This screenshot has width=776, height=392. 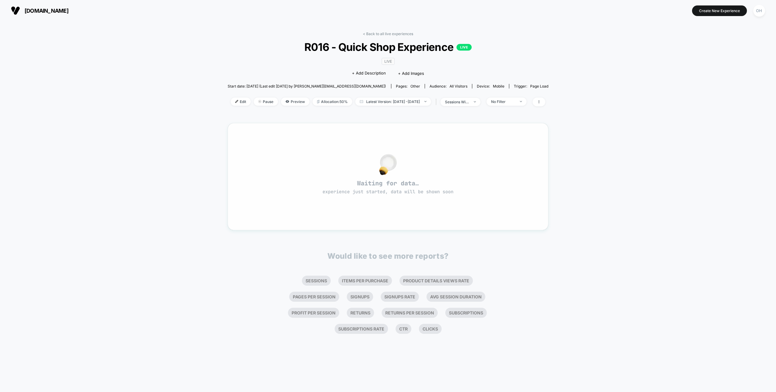 What do you see at coordinates (531, 86) in the screenshot?
I see `div: Trigger:` at bounding box center [531, 86].